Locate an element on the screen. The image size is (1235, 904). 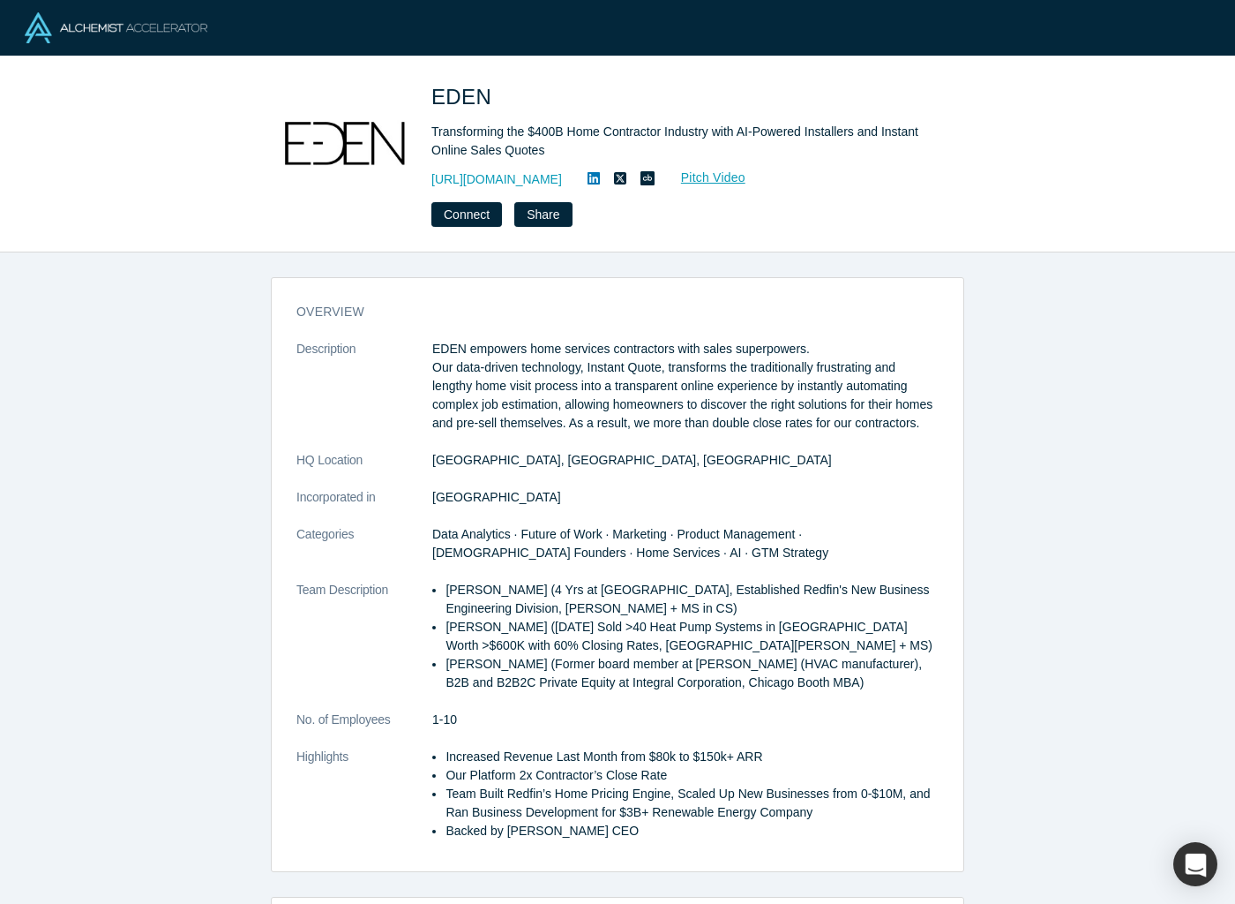
span: EDEN is located at coordinates (464, 96).